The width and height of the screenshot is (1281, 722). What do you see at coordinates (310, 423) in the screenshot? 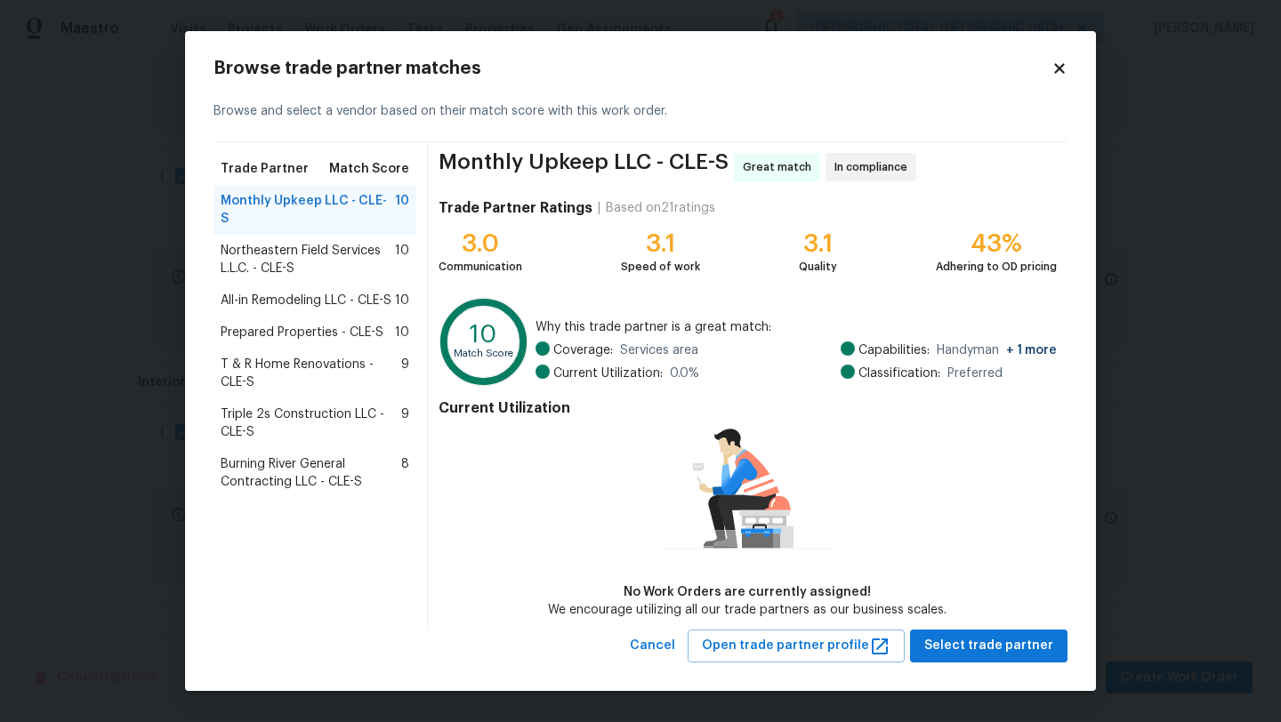
I see `span: Triple 2s Construction LLC - CLE-S` at bounding box center [310, 423].